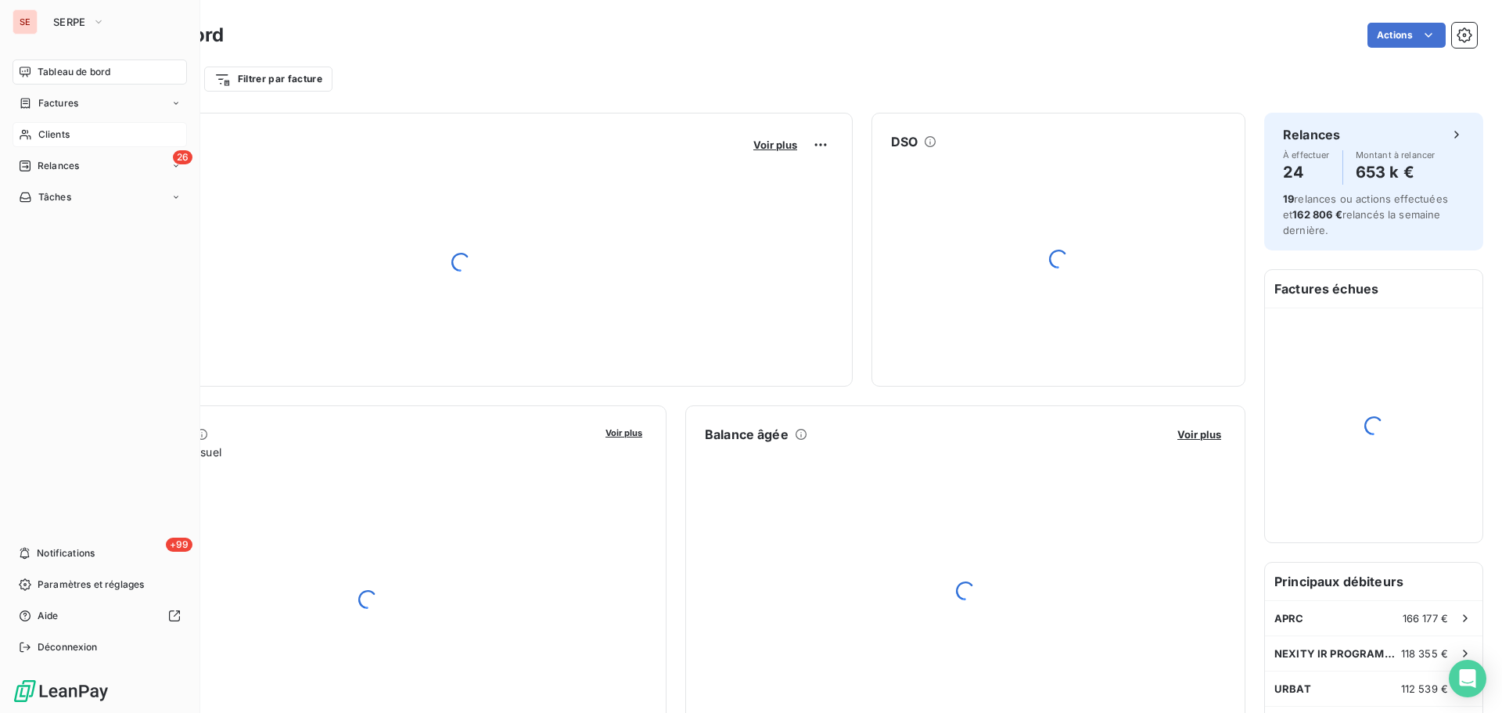 Image resolution: width=1502 pixels, height=713 pixels. What do you see at coordinates (1374, 289) in the screenshot?
I see `h6: Factures échues` at bounding box center [1374, 289].